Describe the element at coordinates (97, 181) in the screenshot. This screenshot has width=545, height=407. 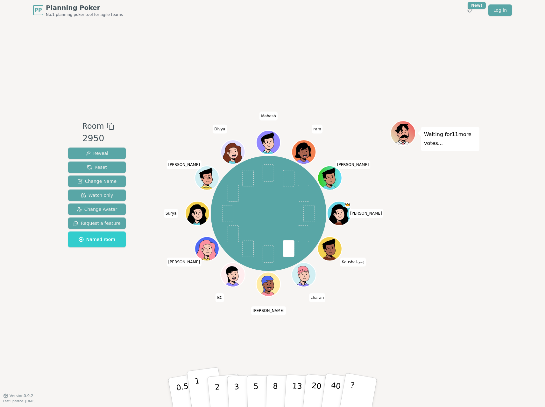
I see `span: Change Name` at that location.